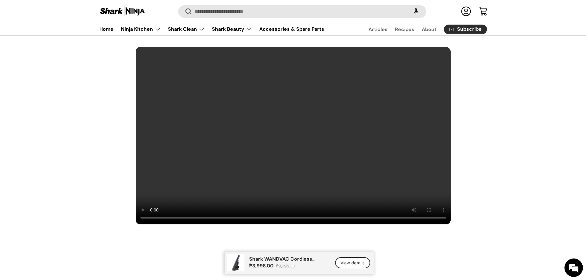 The width and height of the screenshot is (586, 280). Describe the element at coordinates (123, 11) in the screenshot. I see `img: Shark Ninja Philippines` at that location.